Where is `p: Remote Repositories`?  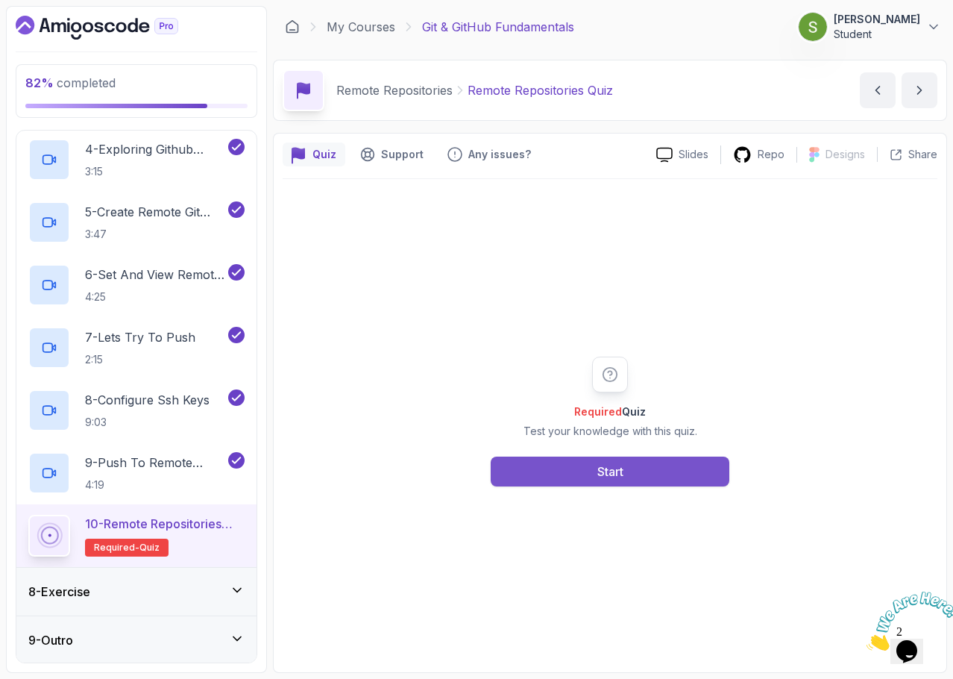
p: Remote Repositories is located at coordinates (395, 90).